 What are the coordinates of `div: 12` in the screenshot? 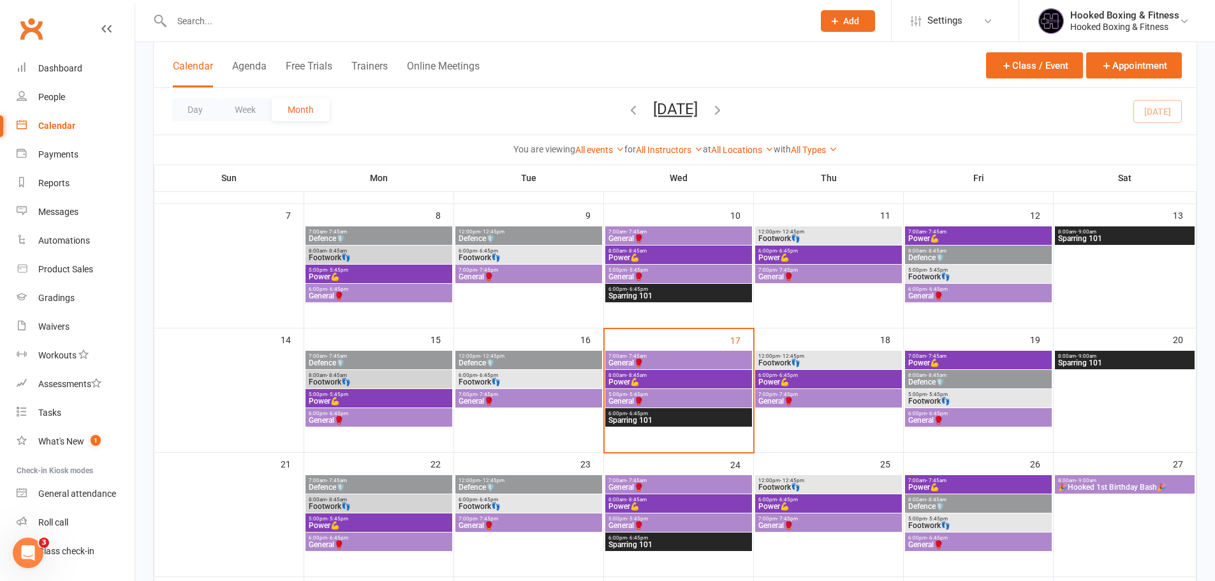 It's located at (1042, 214).